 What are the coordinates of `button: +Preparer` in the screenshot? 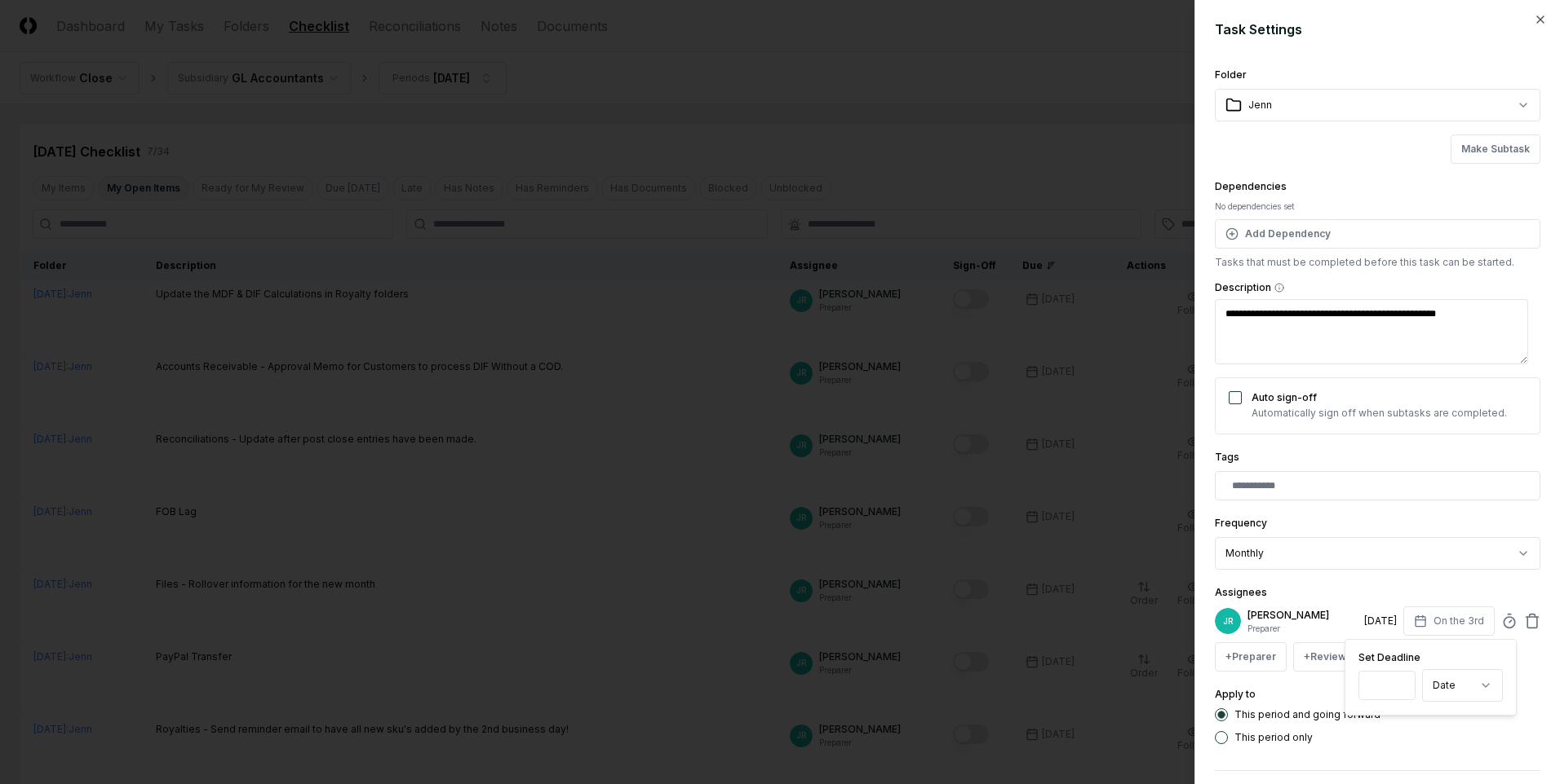 It's located at (1250, 657).